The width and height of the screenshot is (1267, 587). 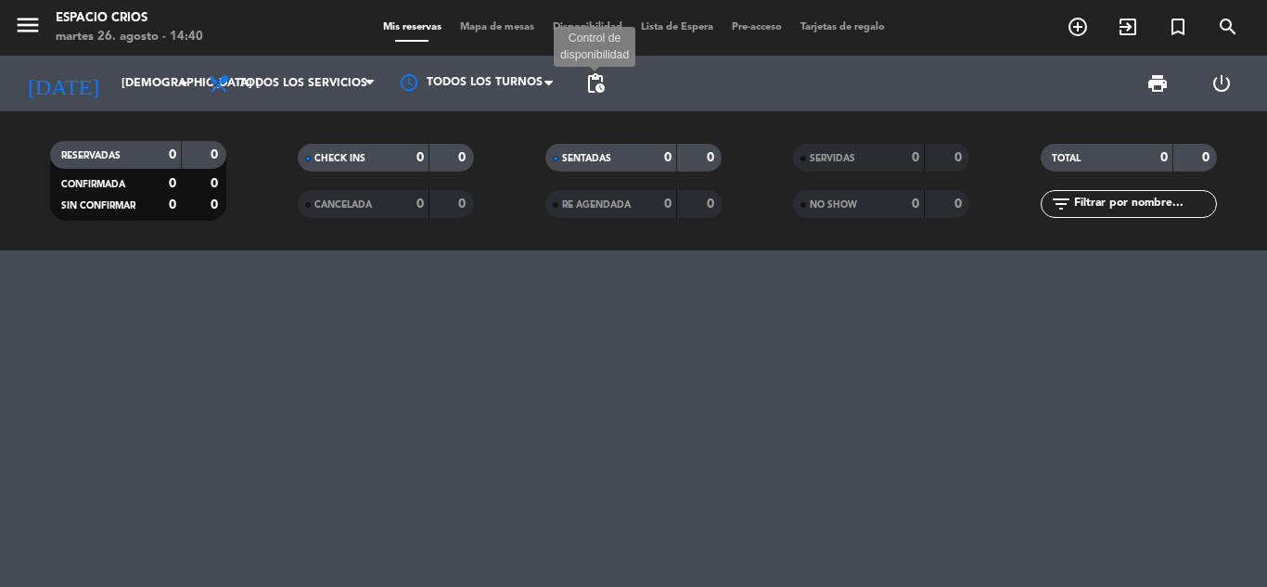 I want to click on i: arrow_drop_down, so click(x=184, y=84).